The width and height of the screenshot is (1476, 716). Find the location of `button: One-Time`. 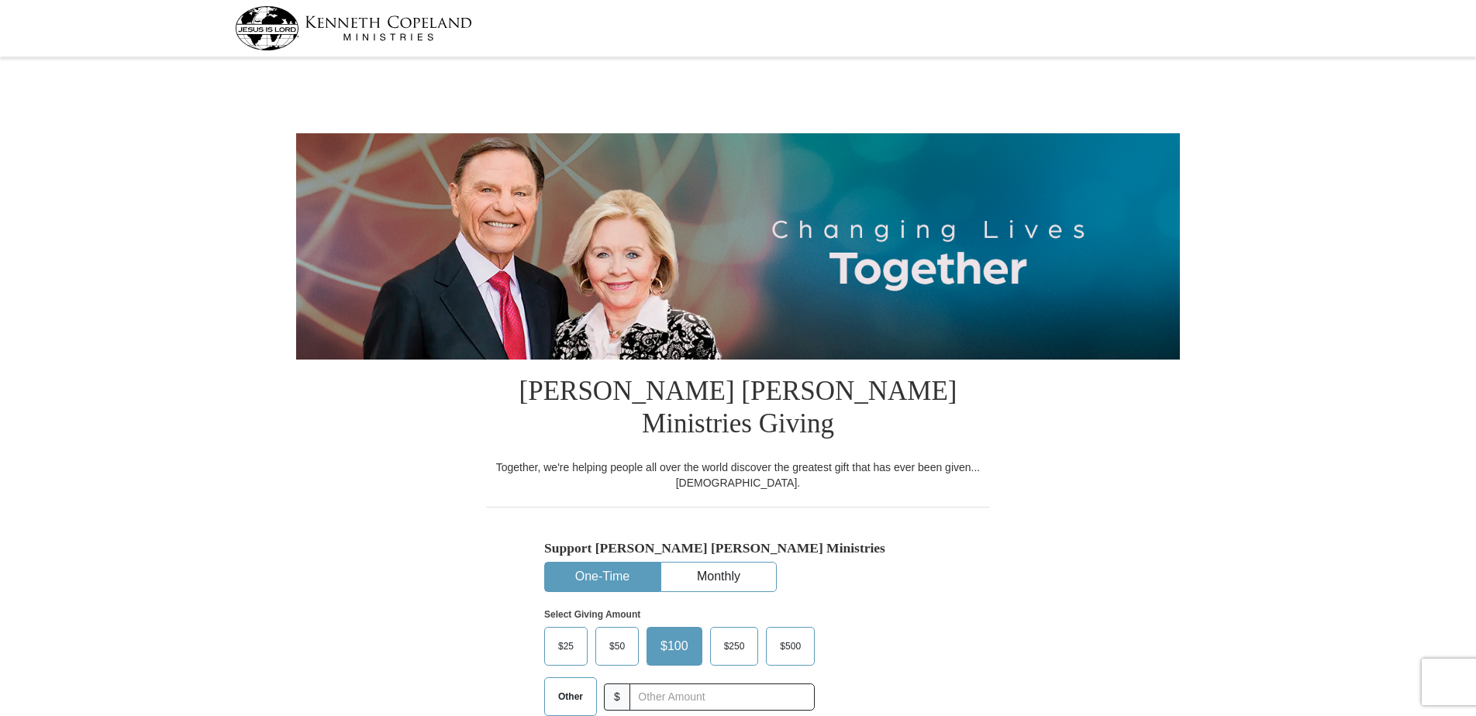

button: One-Time is located at coordinates (602, 577).